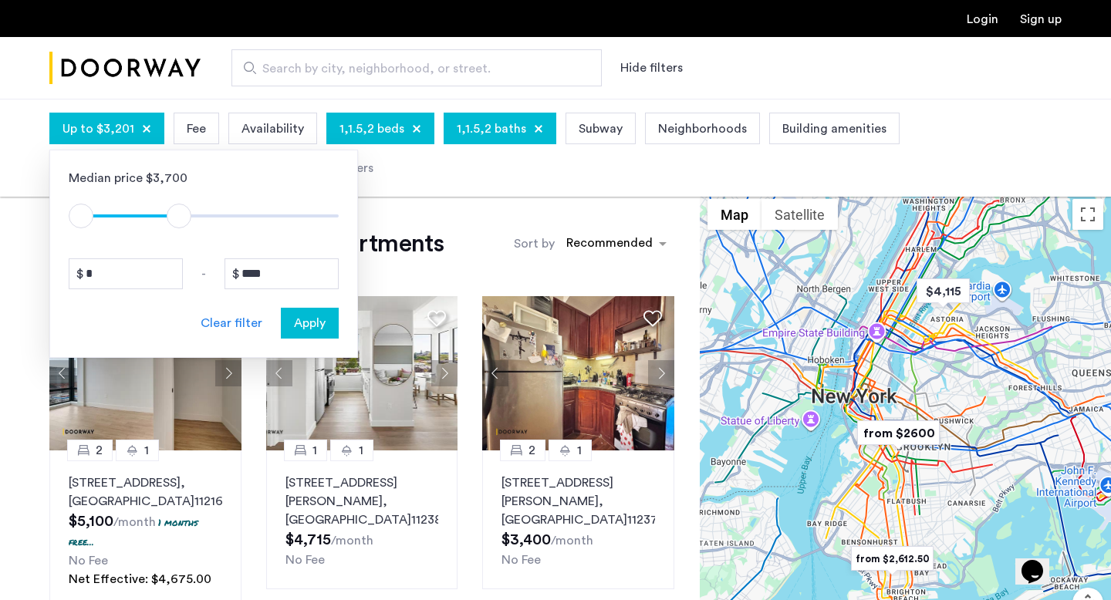 The height and width of the screenshot is (600, 1111). Describe the element at coordinates (179, 216) in the screenshot. I see `span: ngx-slider-max` at that location.